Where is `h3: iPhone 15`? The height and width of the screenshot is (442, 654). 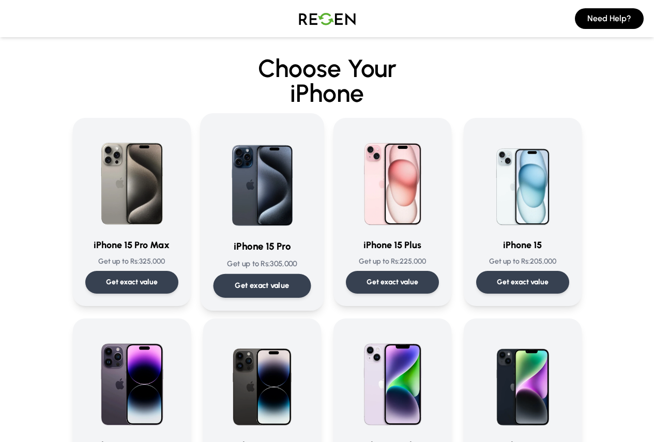 h3: iPhone 15 is located at coordinates (523, 245).